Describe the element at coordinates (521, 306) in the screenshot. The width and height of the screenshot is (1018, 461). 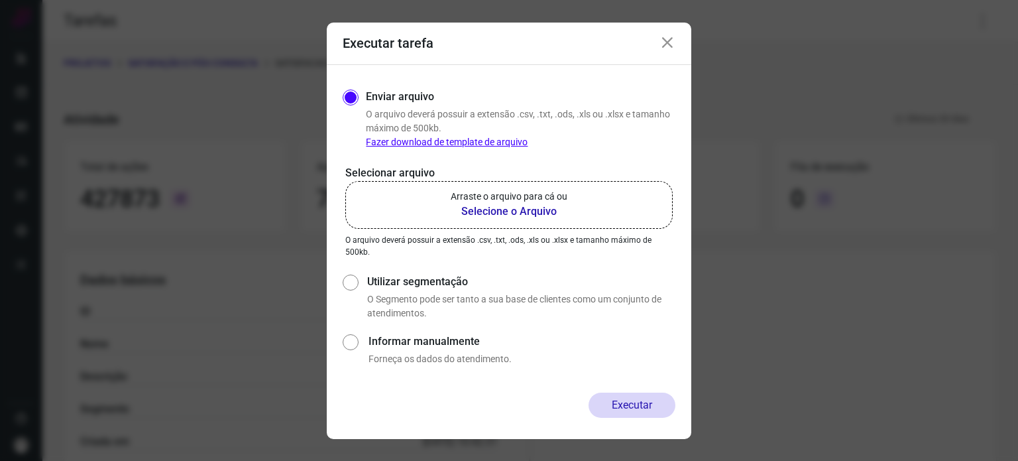
I see `p: O Segmento pode ser tanto a sua base de clientes como um conjunto de atendimentos.` at that location.